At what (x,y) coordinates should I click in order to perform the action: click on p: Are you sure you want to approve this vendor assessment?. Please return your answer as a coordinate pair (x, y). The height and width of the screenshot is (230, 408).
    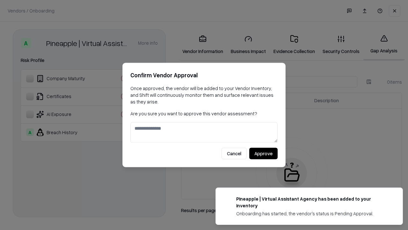
    Looking at the image, I should click on (204, 113).